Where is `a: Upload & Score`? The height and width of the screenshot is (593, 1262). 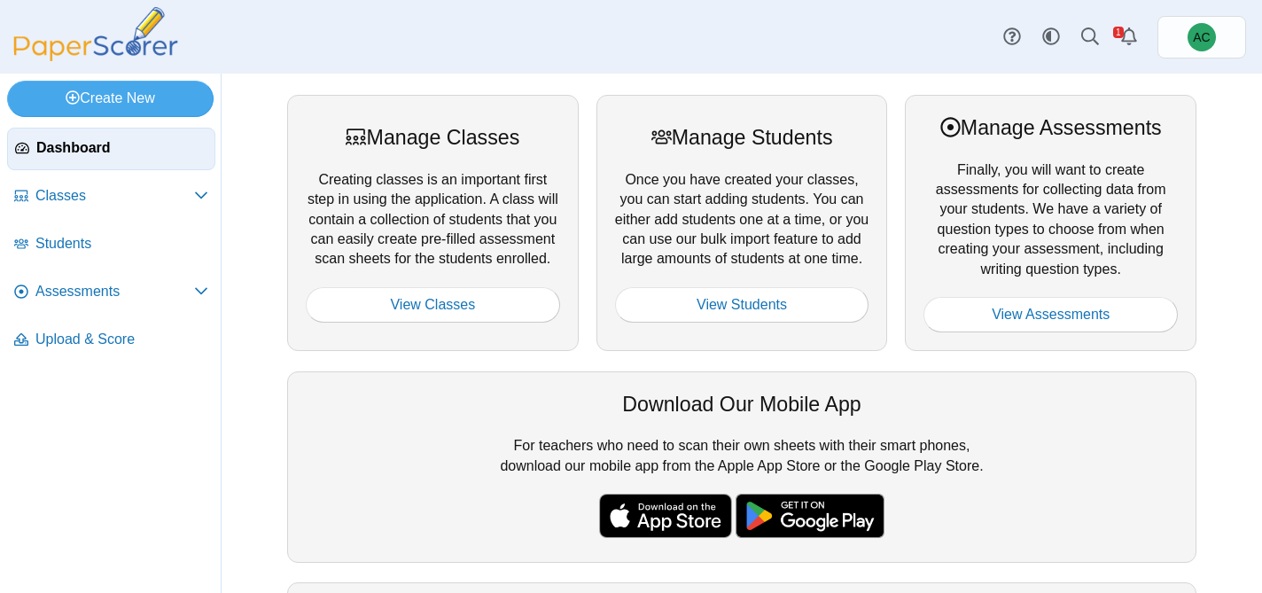
a: Upload & Score is located at coordinates (111, 340).